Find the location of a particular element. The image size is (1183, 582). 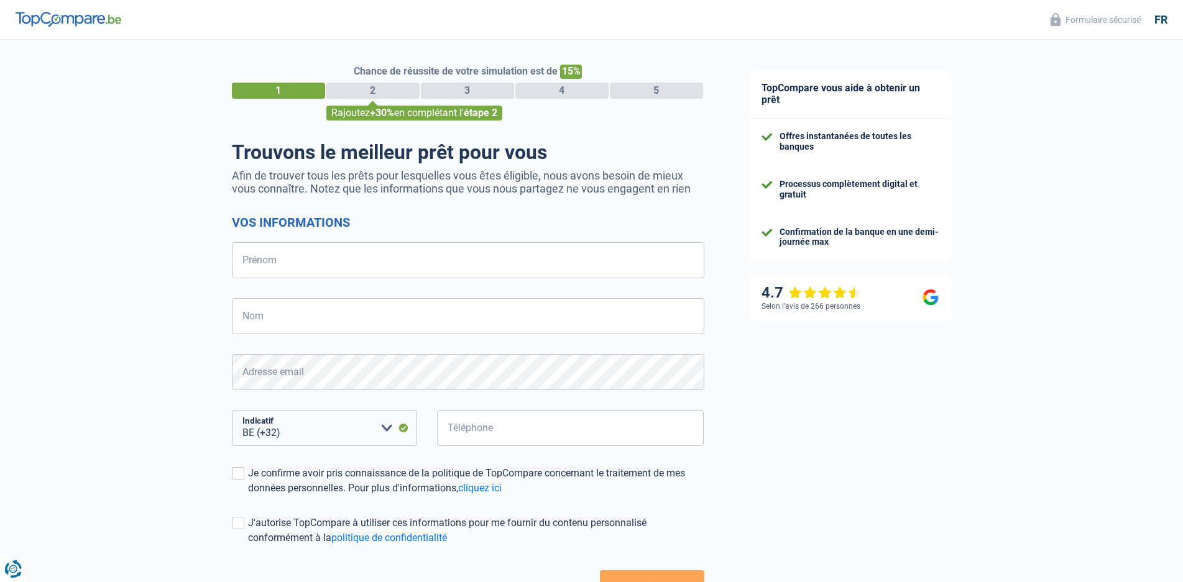

img: TopCompare Logo is located at coordinates (68, 19).